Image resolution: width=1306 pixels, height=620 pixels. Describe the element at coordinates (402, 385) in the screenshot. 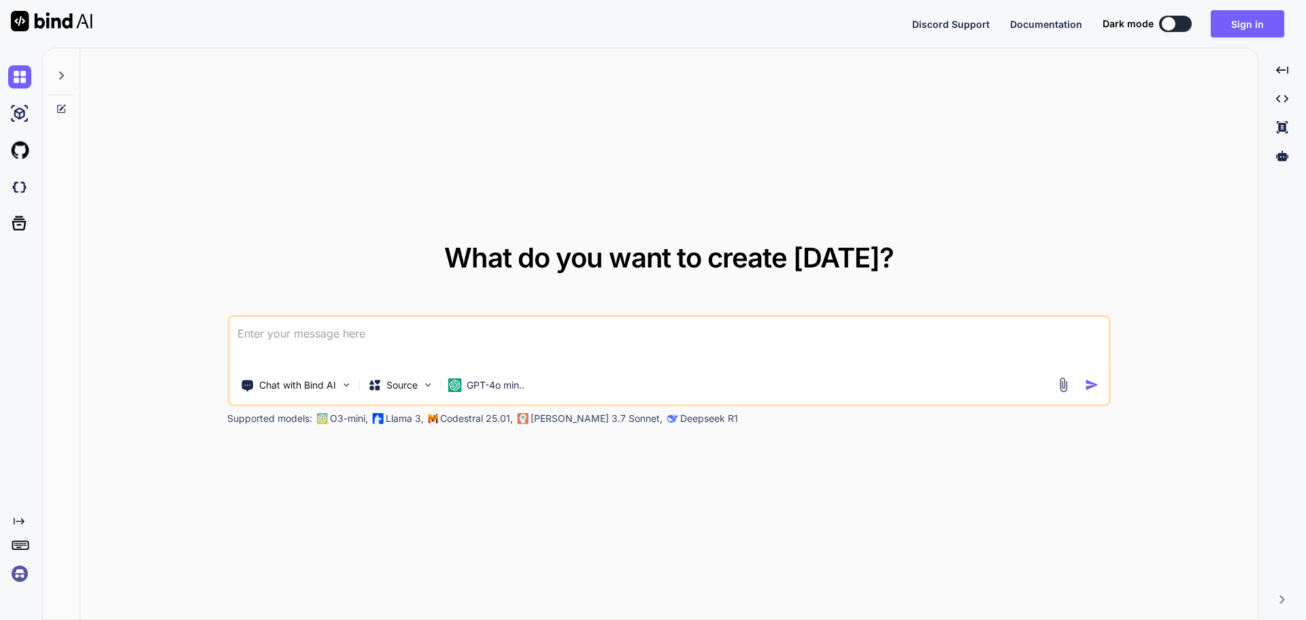

I see `p: Source` at that location.